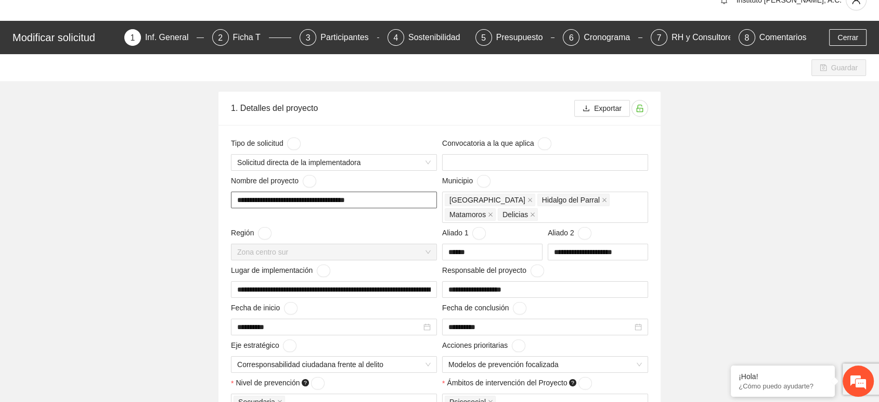 Image resolution: width=879 pixels, height=402 pixels. I want to click on button: Cerrar, so click(848, 37).